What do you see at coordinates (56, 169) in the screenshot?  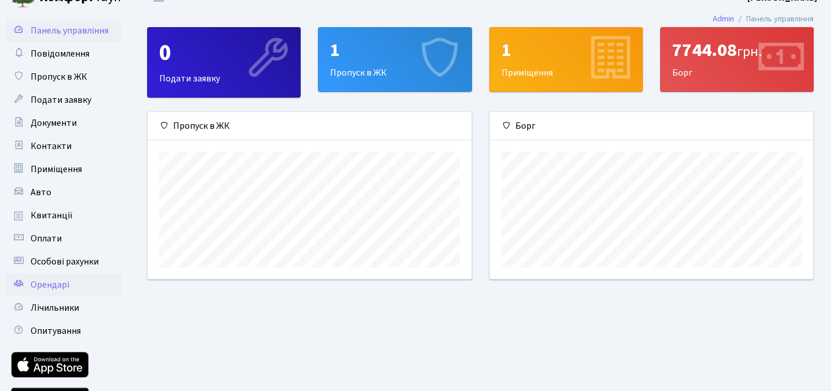 I see `span: Приміщення` at bounding box center [56, 169].